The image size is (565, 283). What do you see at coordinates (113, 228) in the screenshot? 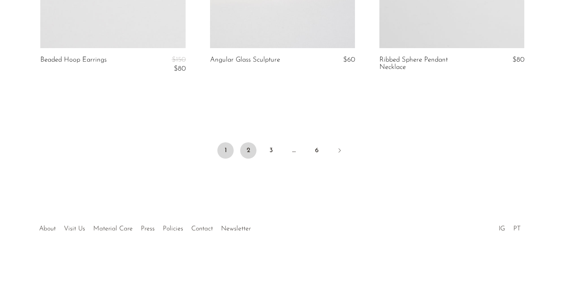
I see `a: Material Care` at bounding box center [113, 228].